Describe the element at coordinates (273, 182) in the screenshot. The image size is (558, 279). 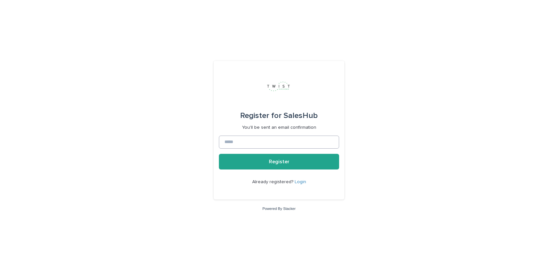
I see `span: Already registered?` at that location.